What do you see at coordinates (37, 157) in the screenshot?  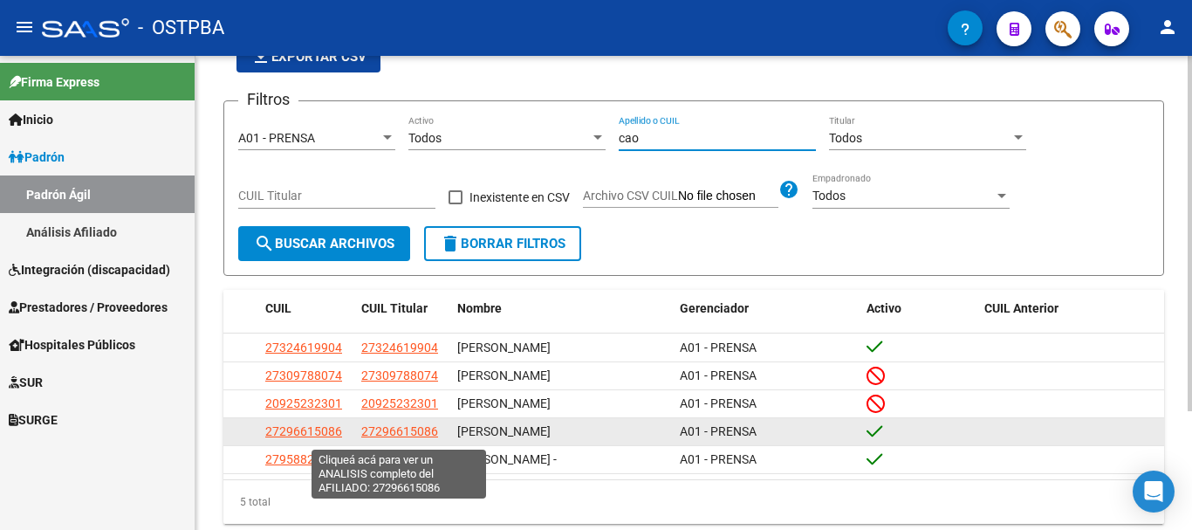 I see `span: Padrón` at bounding box center [37, 157].